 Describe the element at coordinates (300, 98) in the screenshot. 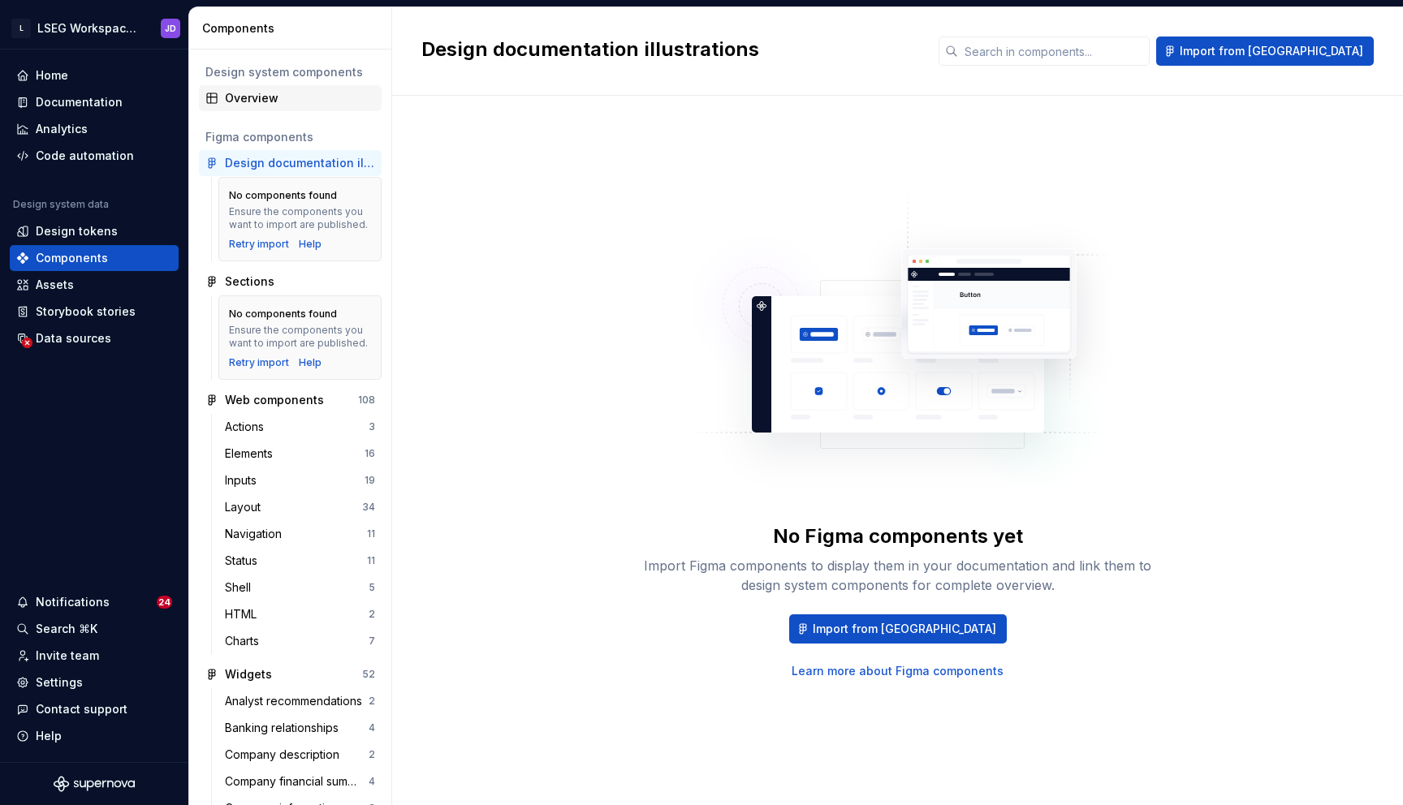

I see `div: Overview` at that location.